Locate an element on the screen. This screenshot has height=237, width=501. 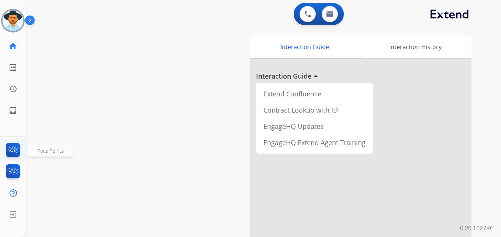
div: Interaction History is located at coordinates (415, 47).